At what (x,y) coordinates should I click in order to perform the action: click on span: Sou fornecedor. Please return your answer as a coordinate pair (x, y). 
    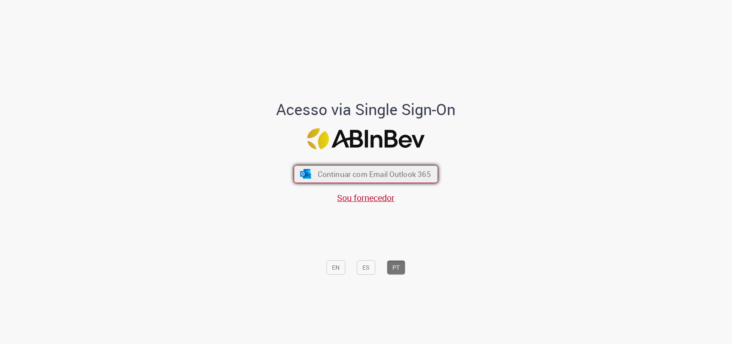
    Looking at the image, I should click on (366, 197).